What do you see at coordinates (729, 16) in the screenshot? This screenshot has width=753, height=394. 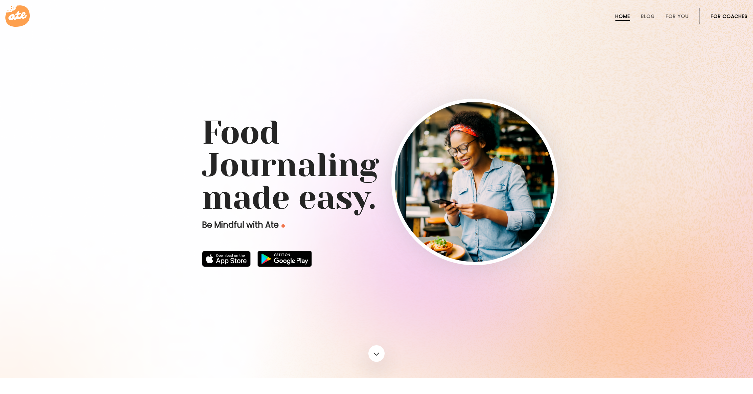 I see `a: For Coaches` at bounding box center [729, 16].